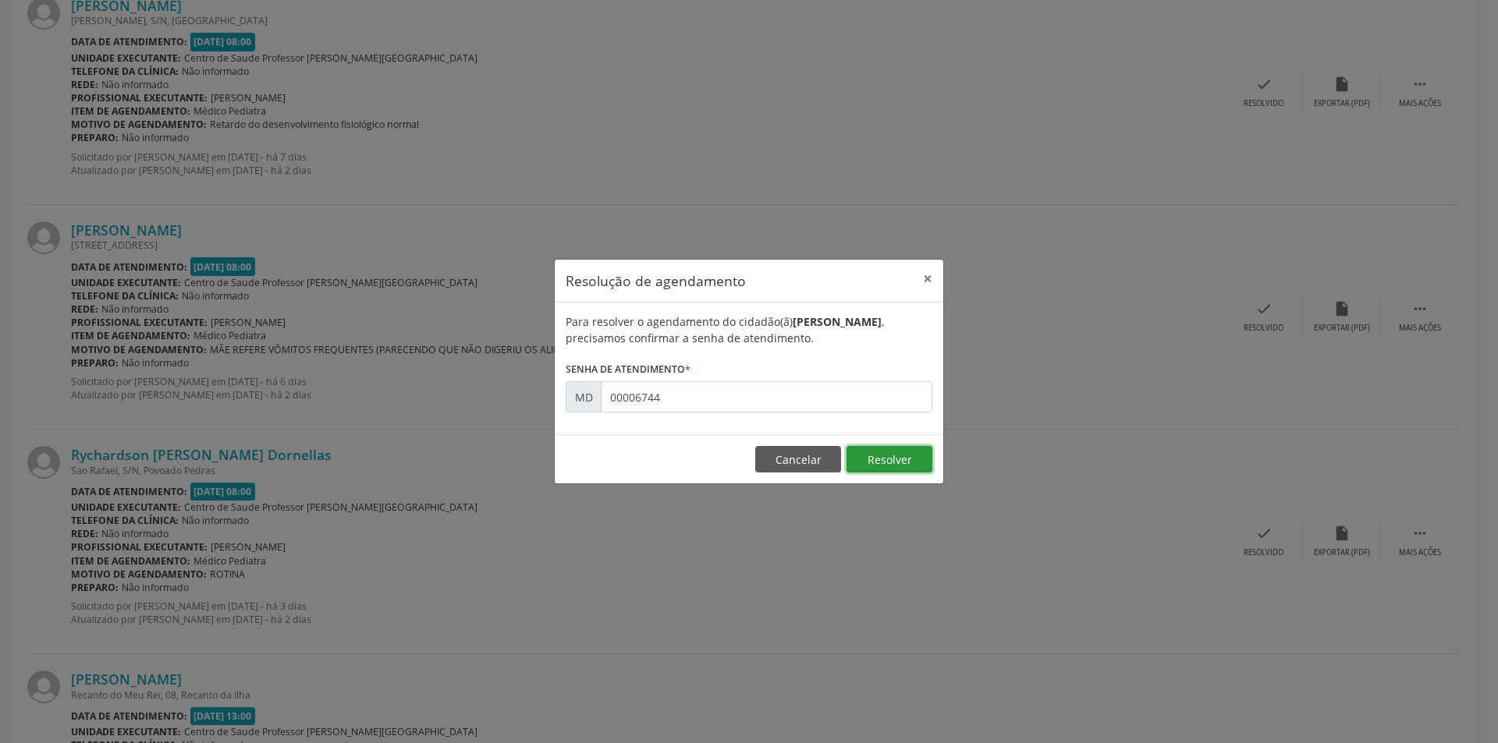 Image resolution: width=1498 pixels, height=743 pixels. What do you see at coordinates (798, 459) in the screenshot?
I see `button: Cancelar` at bounding box center [798, 459].